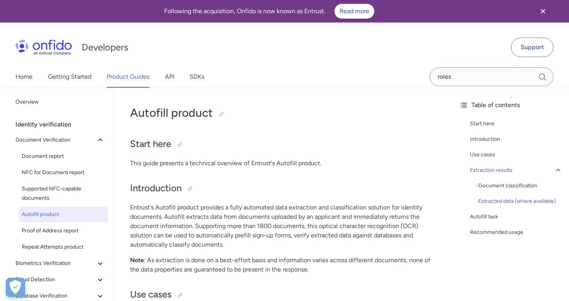 The height and width of the screenshot is (301, 569). I want to click on span: Proof of Address report, so click(63, 230).